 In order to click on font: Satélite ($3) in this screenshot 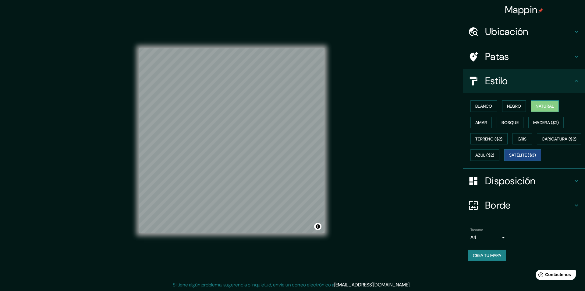, I will do `click(522, 156)`.